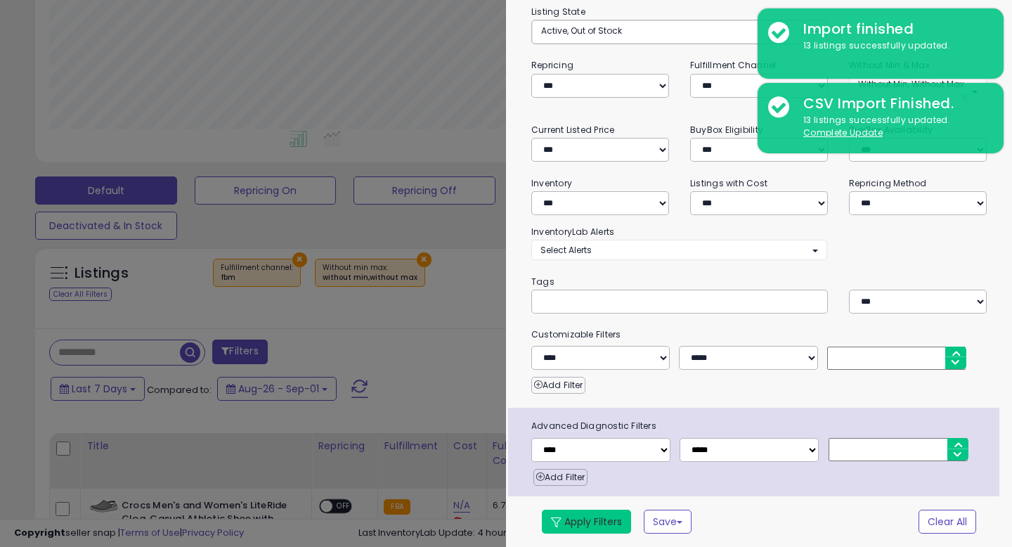  What do you see at coordinates (573, 129) in the screenshot?
I see `small: Current Listed Price` at bounding box center [573, 129].